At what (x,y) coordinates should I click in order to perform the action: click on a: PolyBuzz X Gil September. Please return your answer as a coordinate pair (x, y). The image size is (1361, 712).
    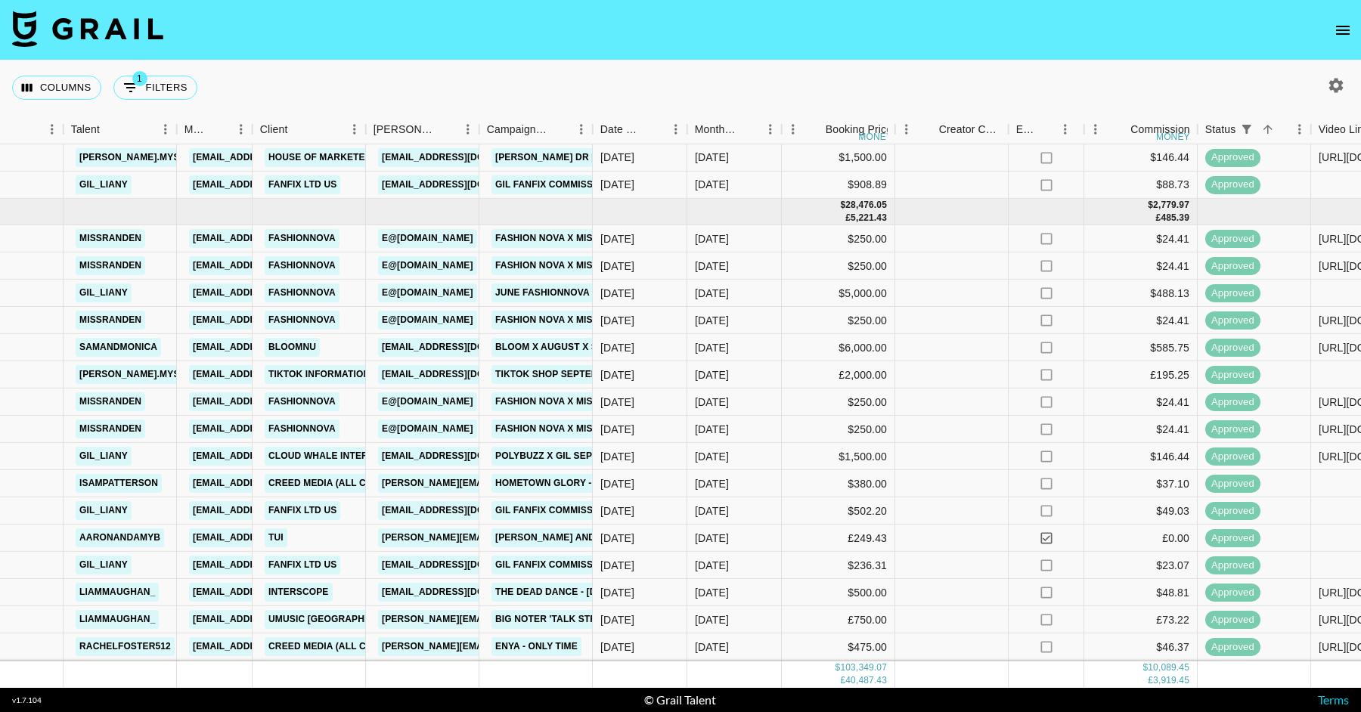
    Looking at the image, I should click on (563, 456).